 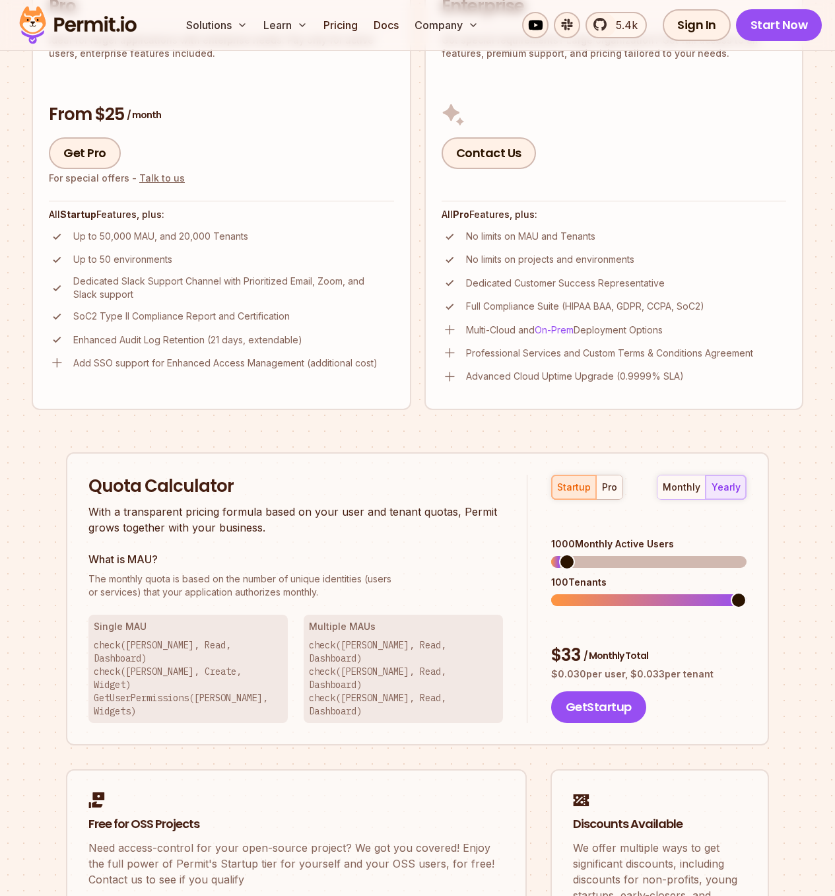 I want to click on div: $ 33, so click(x=649, y=656).